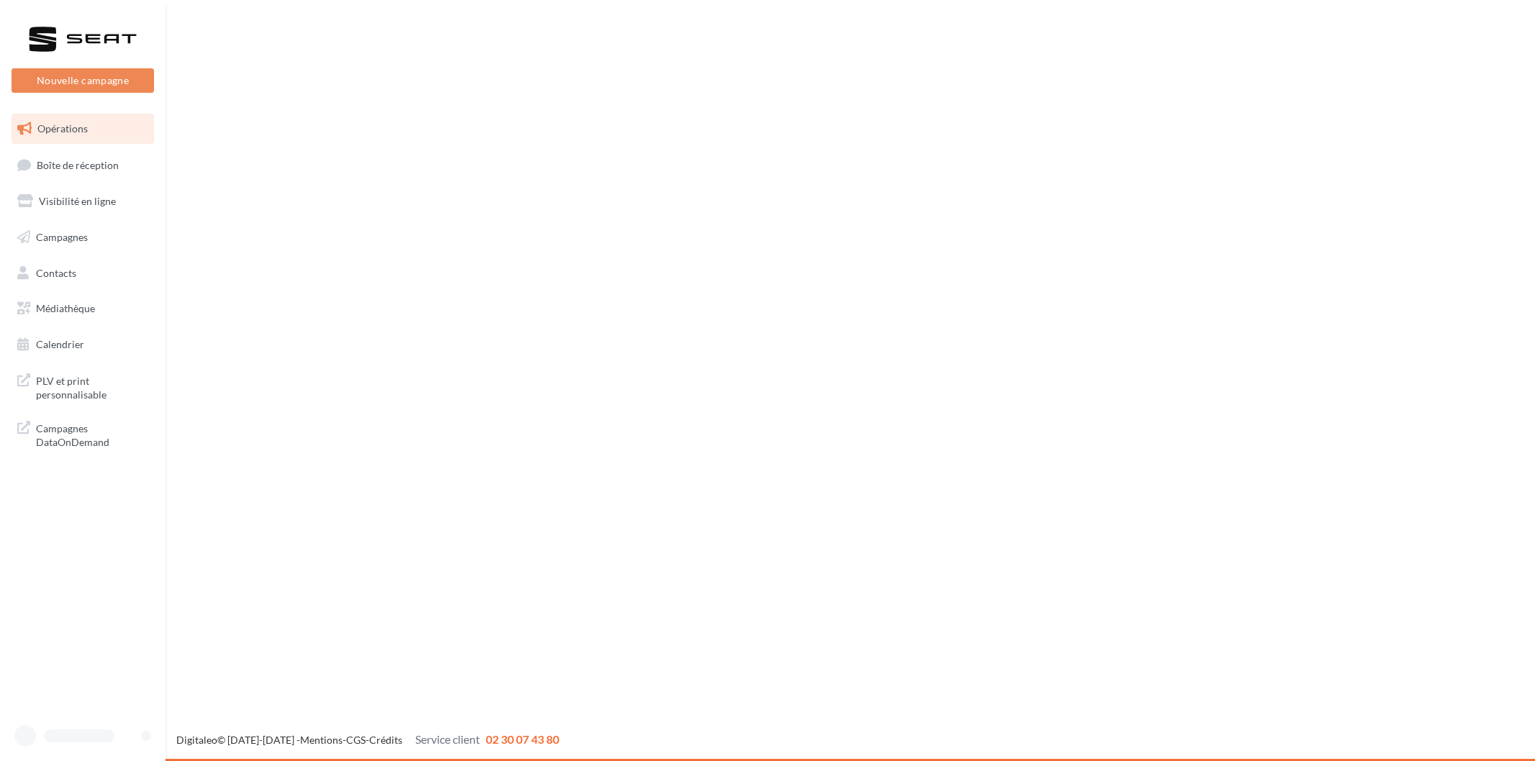 This screenshot has width=1535, height=761. Describe the element at coordinates (77, 201) in the screenshot. I see `span: Visibilité en ligne` at that location.